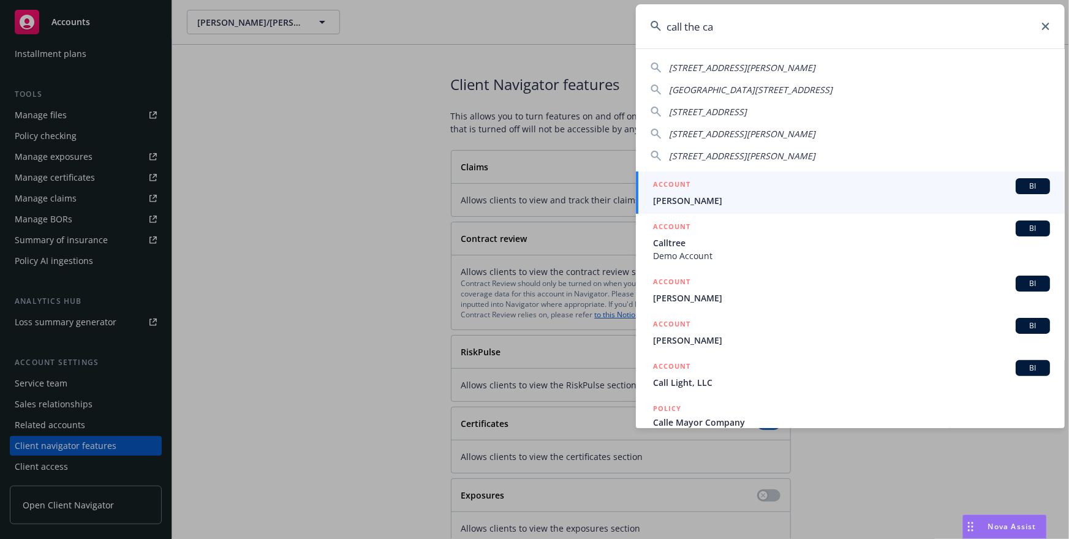 The image size is (1069, 539). I want to click on a: POLICYCalle Mayor Company, so click(850, 422).